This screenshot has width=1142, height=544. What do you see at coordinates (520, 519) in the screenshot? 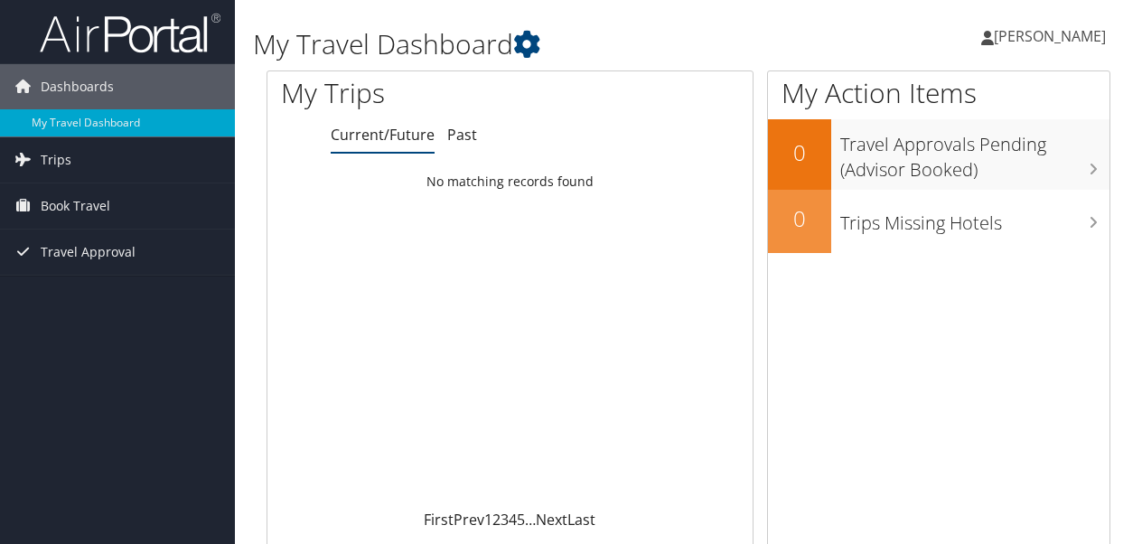
I see `a: 5` at bounding box center [520, 519].